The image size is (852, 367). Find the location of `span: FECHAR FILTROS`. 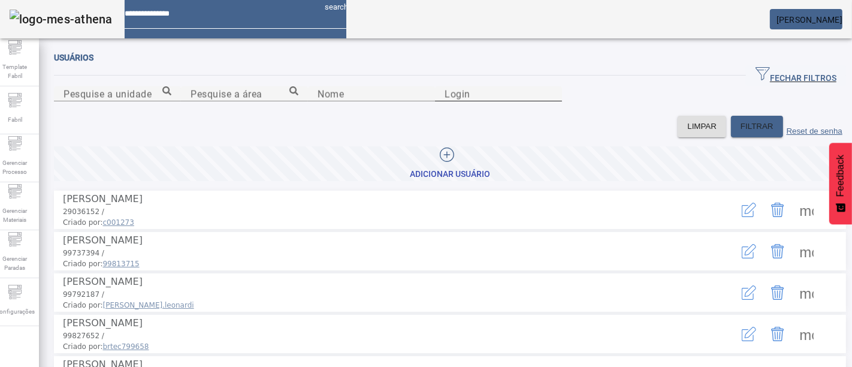

span: FECHAR FILTROS is located at coordinates (796, 75).